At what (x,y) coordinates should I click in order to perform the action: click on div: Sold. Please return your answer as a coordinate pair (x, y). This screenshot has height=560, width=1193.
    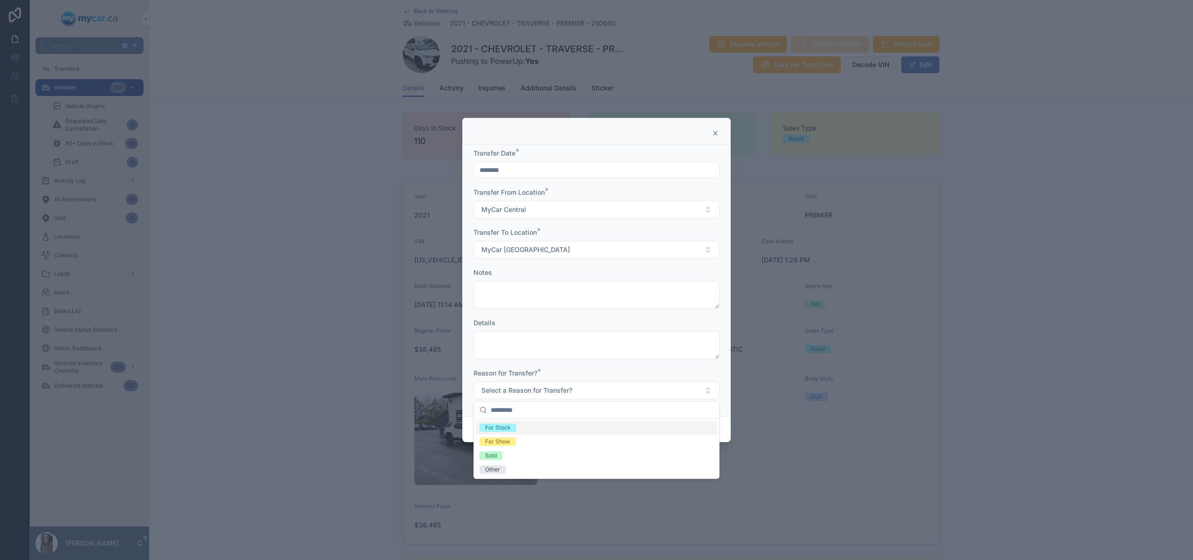
    Looking at the image, I should click on (491, 456).